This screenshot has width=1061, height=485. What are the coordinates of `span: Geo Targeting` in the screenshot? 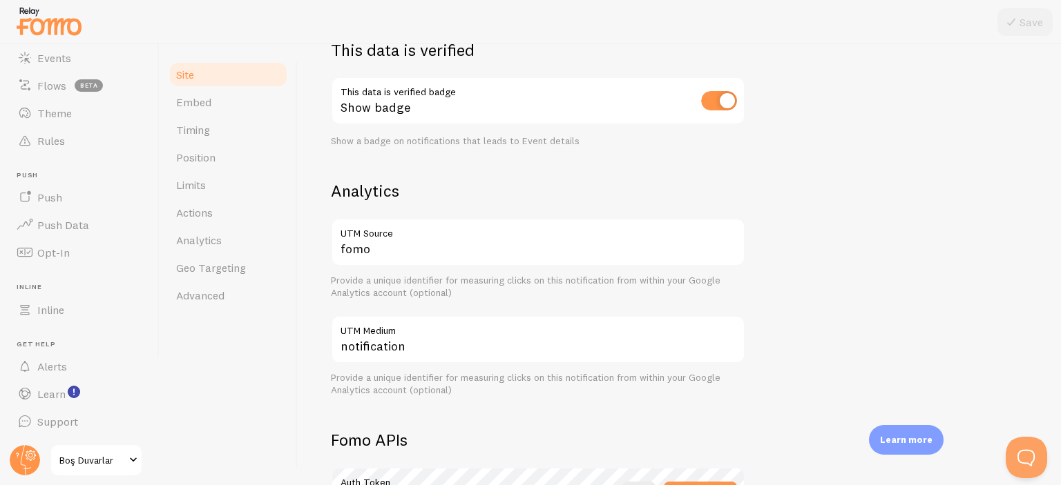 It's located at (211, 268).